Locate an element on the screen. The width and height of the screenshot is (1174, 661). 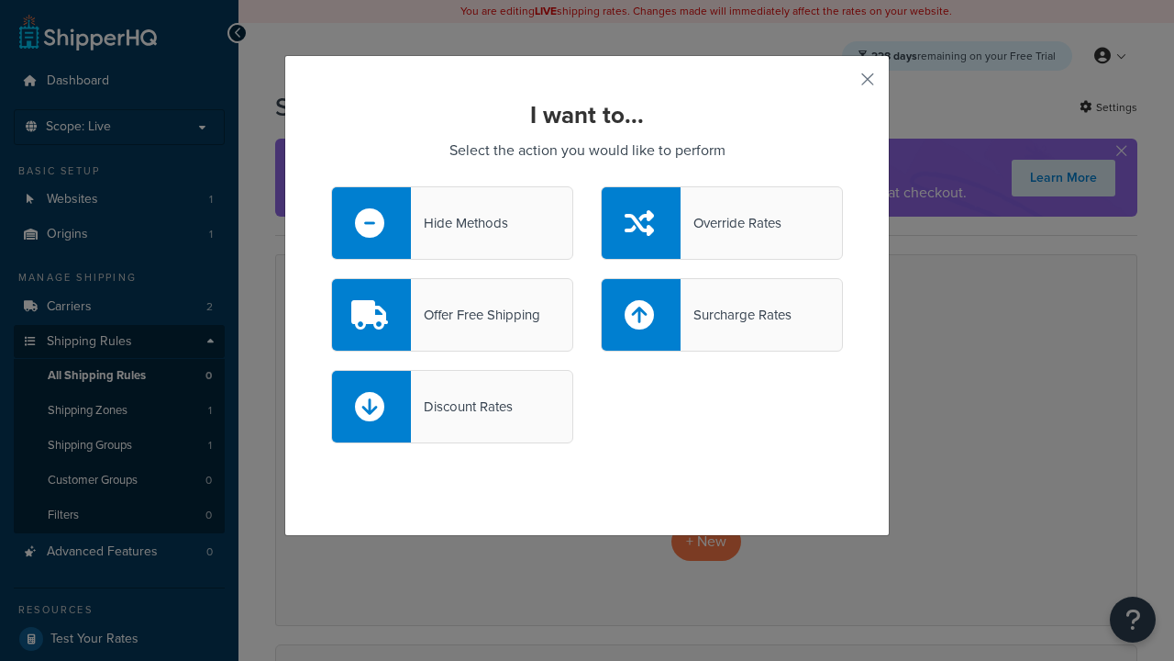
div: Override Rates is located at coordinates (731, 223).